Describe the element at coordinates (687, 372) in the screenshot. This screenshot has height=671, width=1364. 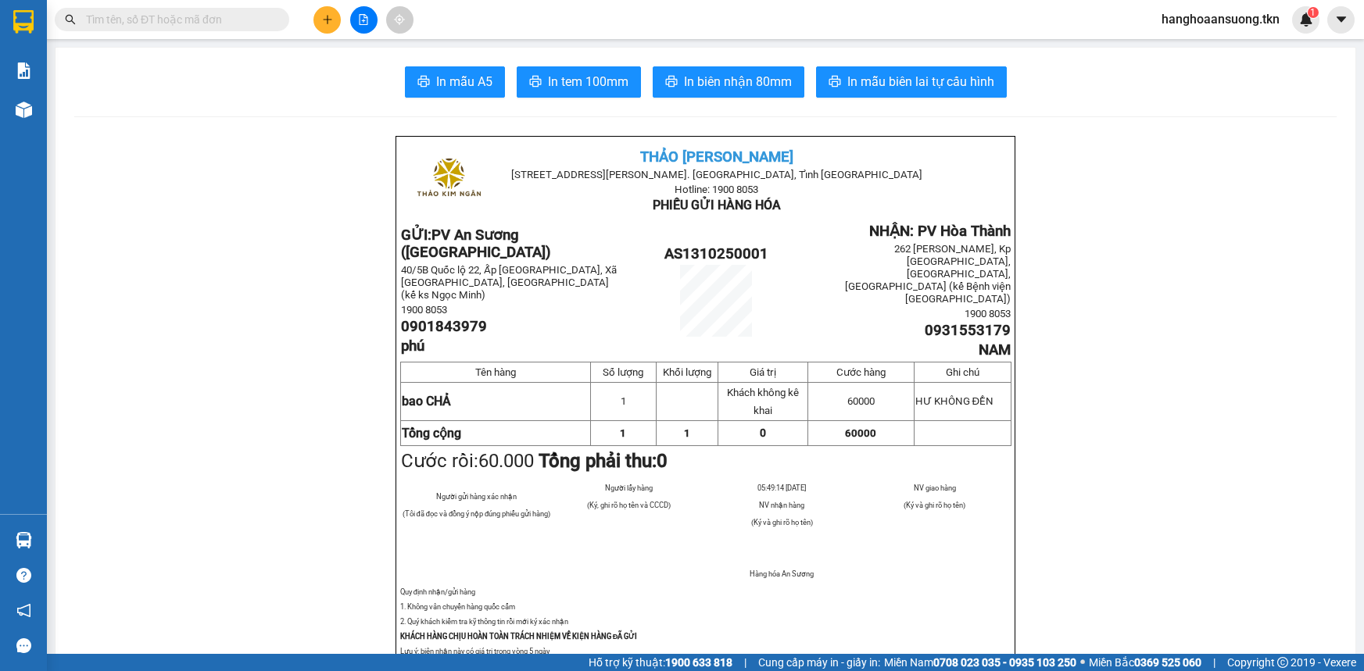
I see `span: Khối lượng` at that location.